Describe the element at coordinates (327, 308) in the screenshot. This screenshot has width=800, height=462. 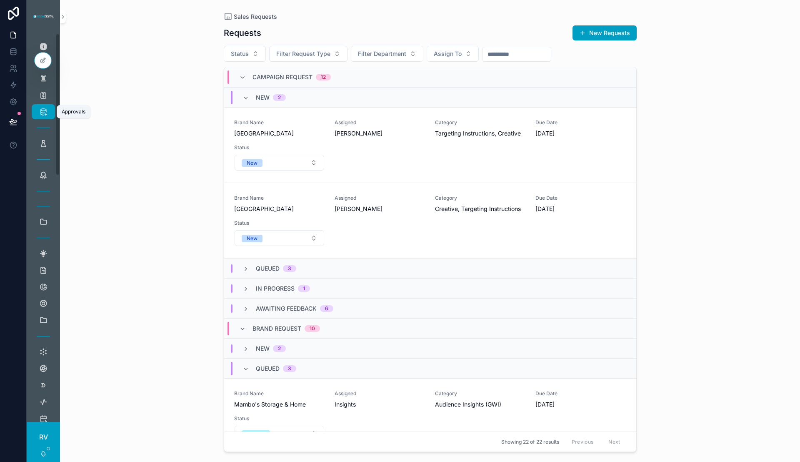
I see `div: 6` at that location.